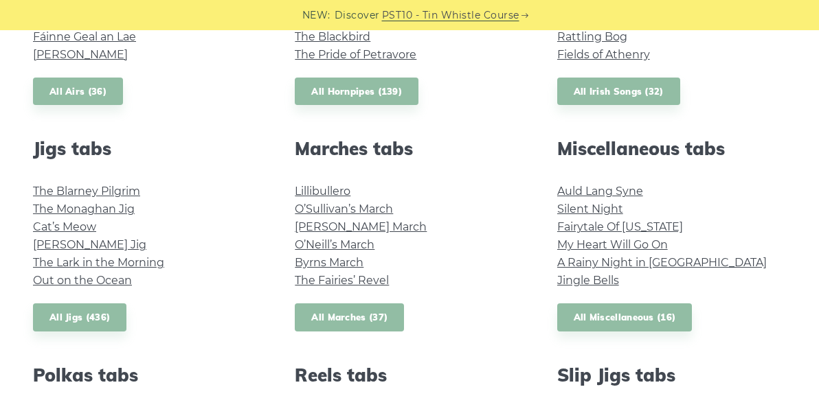 Image resolution: width=819 pixels, height=409 pixels. Describe the element at coordinates (334, 244) in the screenshot. I see `a: O’Neill’s March` at that location.